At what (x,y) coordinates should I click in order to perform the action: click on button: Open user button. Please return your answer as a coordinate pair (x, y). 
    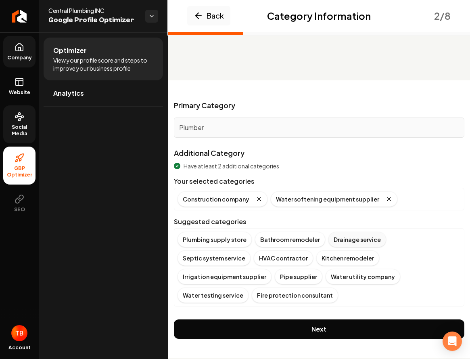
    Looking at the image, I should click on (19, 333).